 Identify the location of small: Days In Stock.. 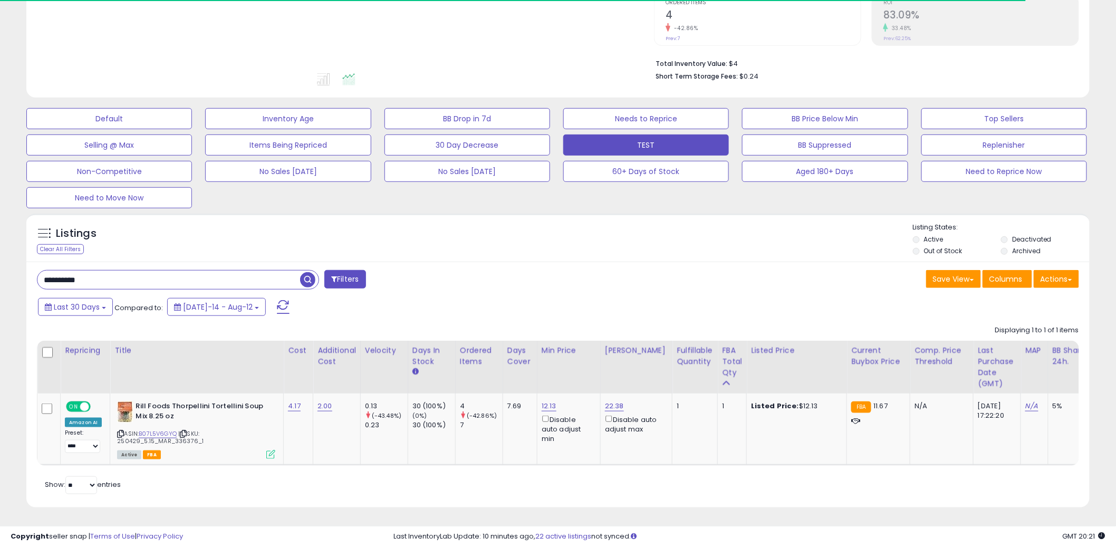
(416, 372).